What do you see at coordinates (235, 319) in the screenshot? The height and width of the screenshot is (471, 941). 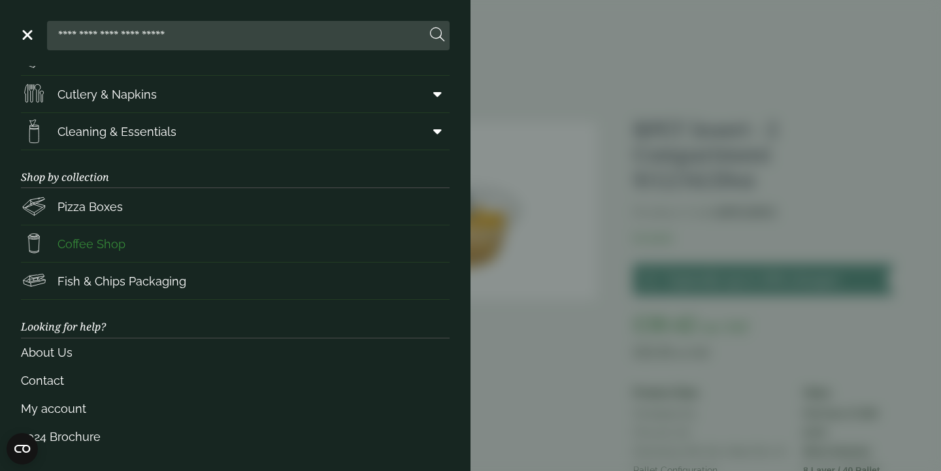 I see `h3: Looking for help?` at bounding box center [235, 319].